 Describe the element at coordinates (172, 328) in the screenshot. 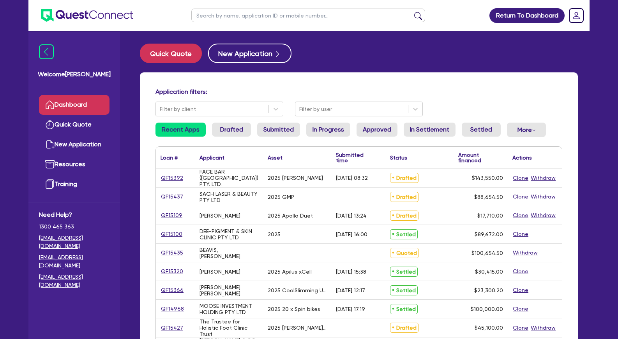

I see `a: QF15427` at that location.